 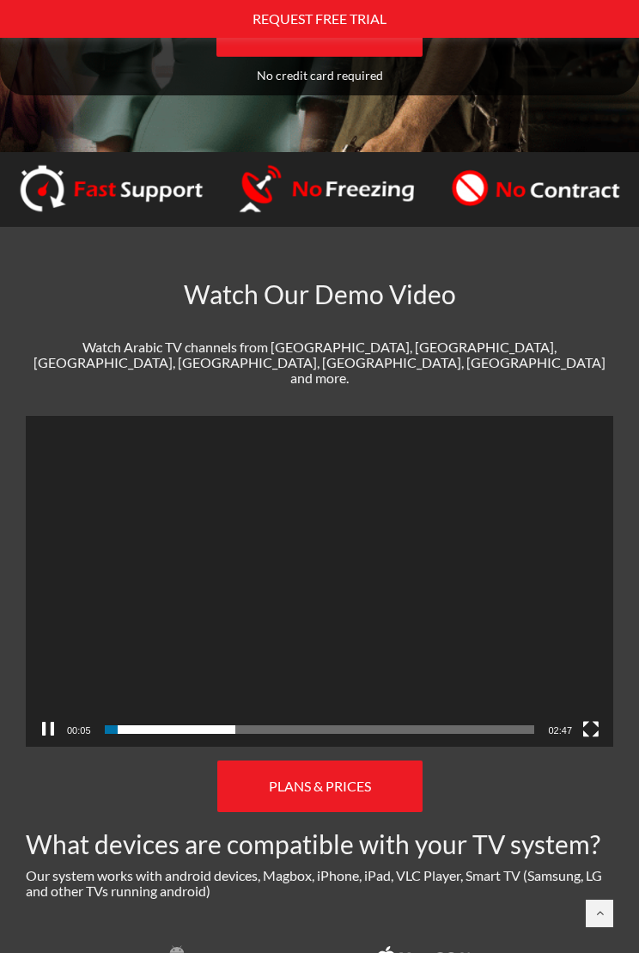 I want to click on button: Pause, so click(x=48, y=729).